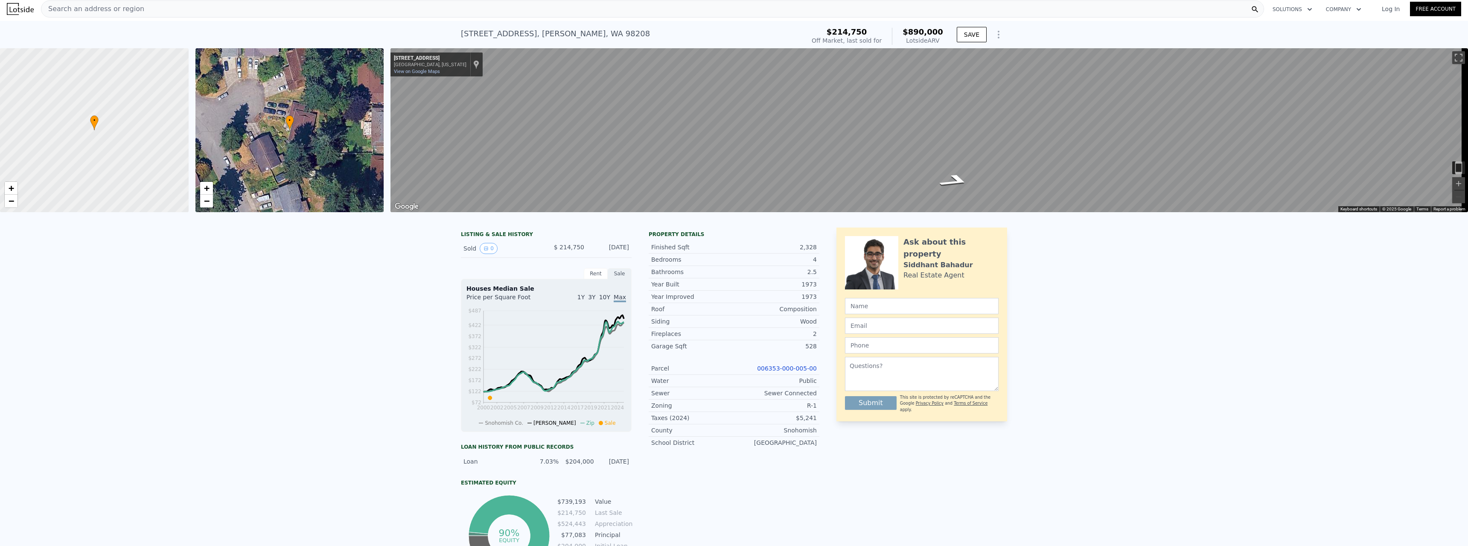  I want to click on div: 2, so click(776, 334).